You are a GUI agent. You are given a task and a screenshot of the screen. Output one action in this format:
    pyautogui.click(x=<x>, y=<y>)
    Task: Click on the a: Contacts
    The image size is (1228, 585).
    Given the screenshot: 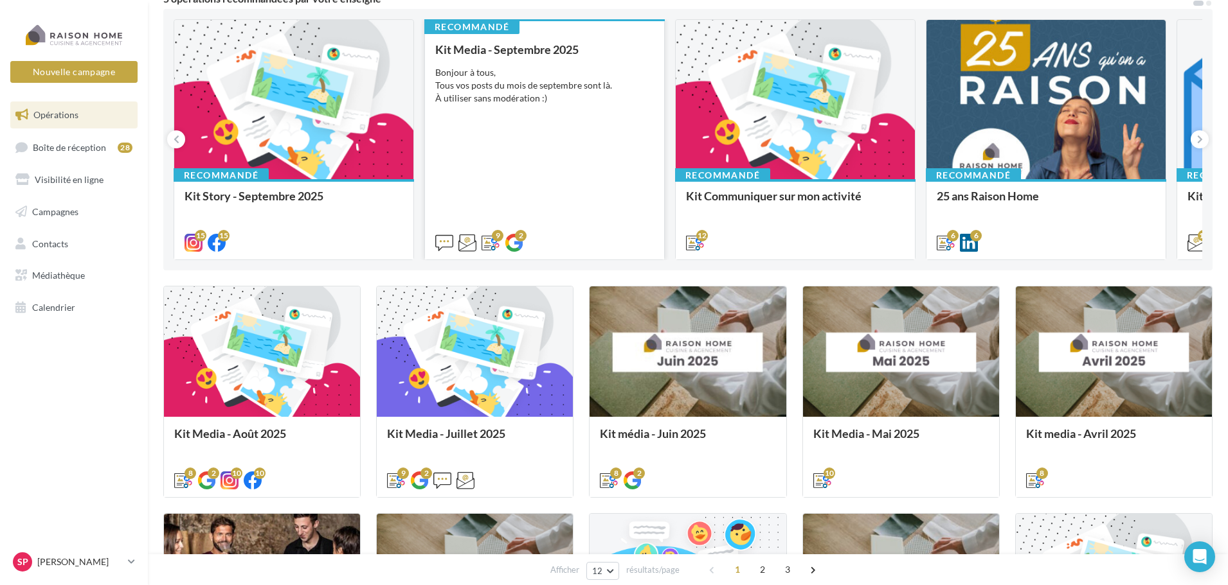 What is the action you would take?
    pyautogui.click(x=74, y=244)
    